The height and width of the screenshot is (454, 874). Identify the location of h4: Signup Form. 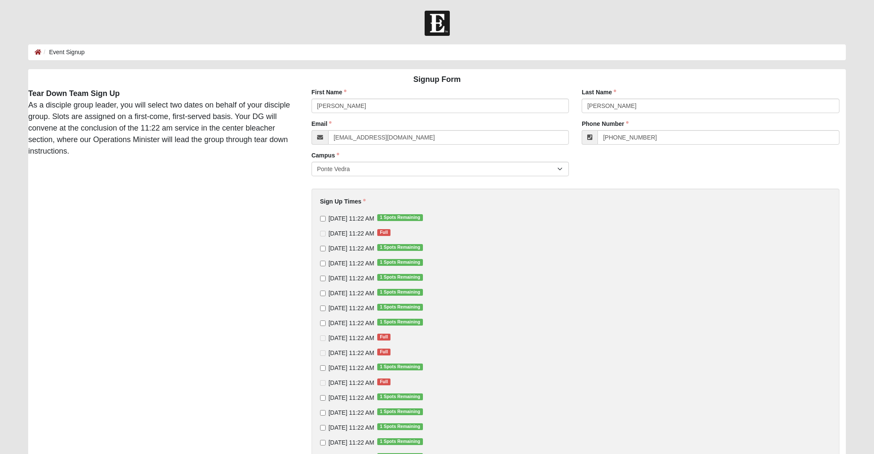
(437, 80).